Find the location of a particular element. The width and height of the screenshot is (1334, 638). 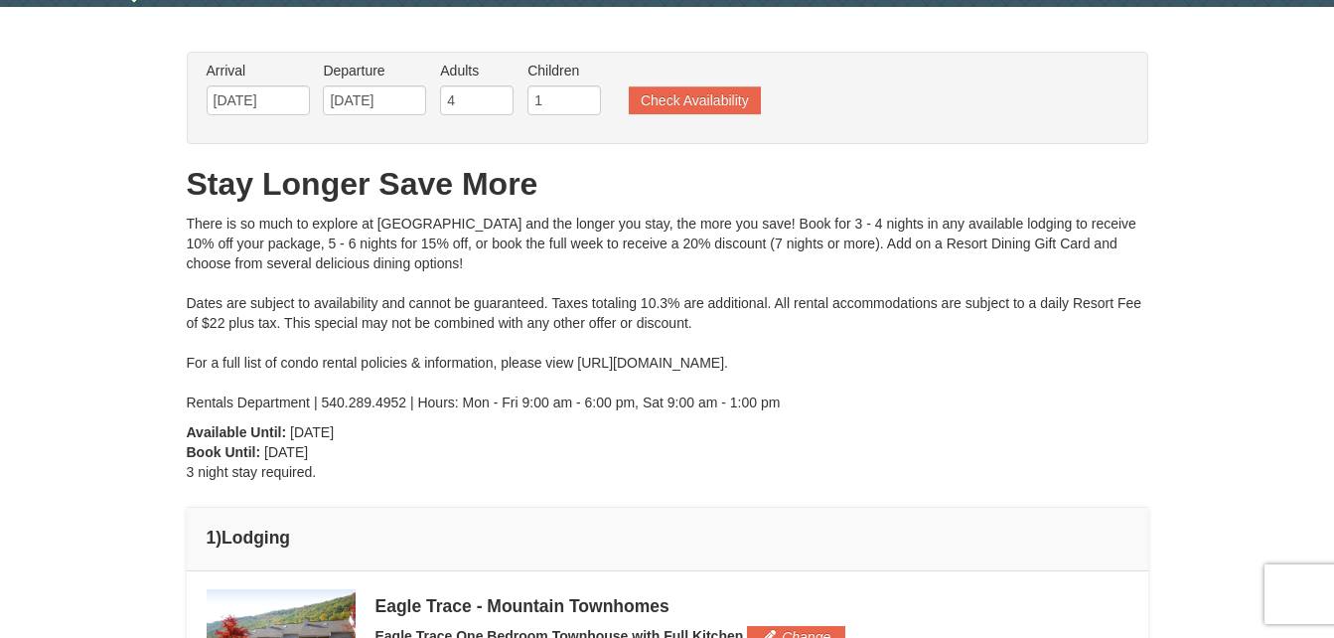

h4: 1 Lodging is located at coordinates (667, 537).